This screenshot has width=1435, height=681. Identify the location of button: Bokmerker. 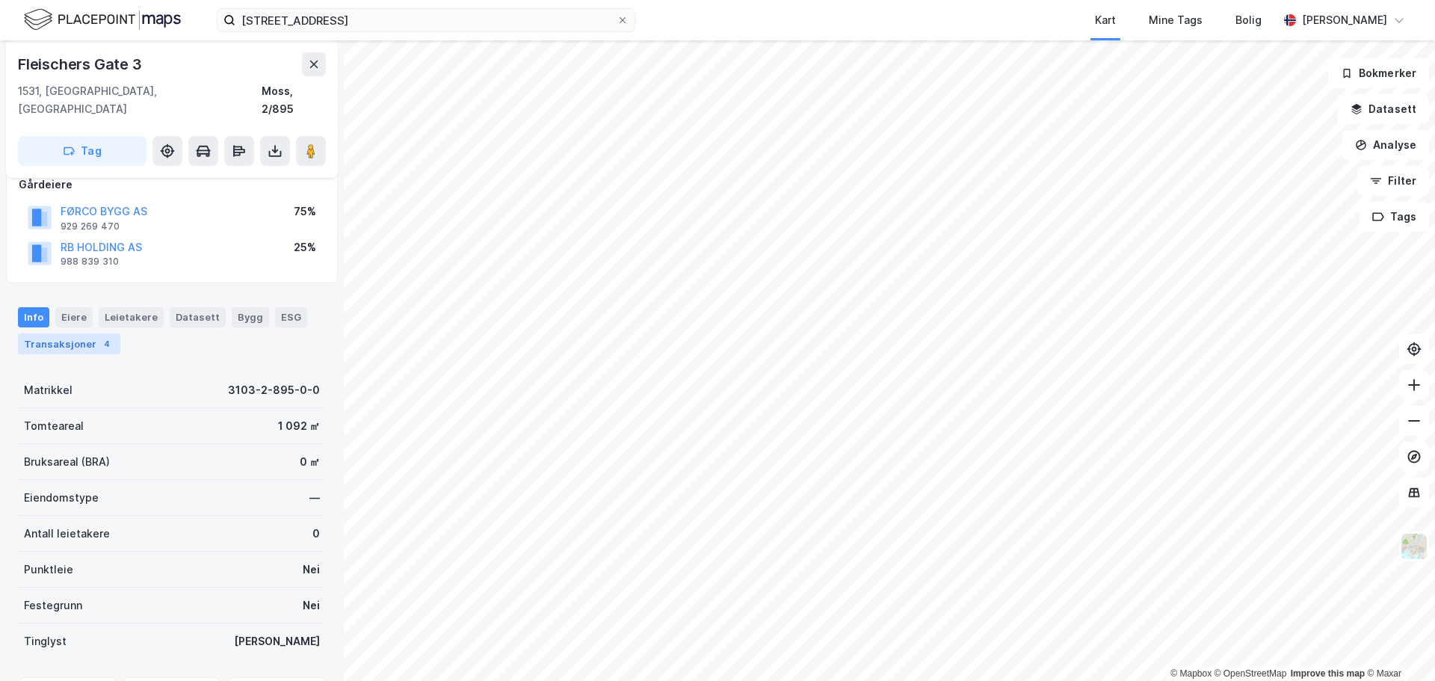
(1378, 73).